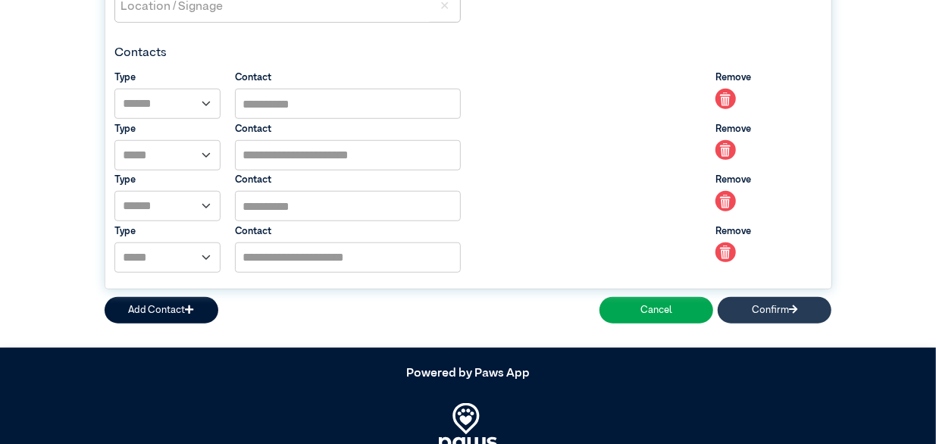 Image resolution: width=936 pixels, height=444 pixels. What do you see at coordinates (468, 374) in the screenshot?
I see `h5: Powered by Paws App` at bounding box center [468, 374].